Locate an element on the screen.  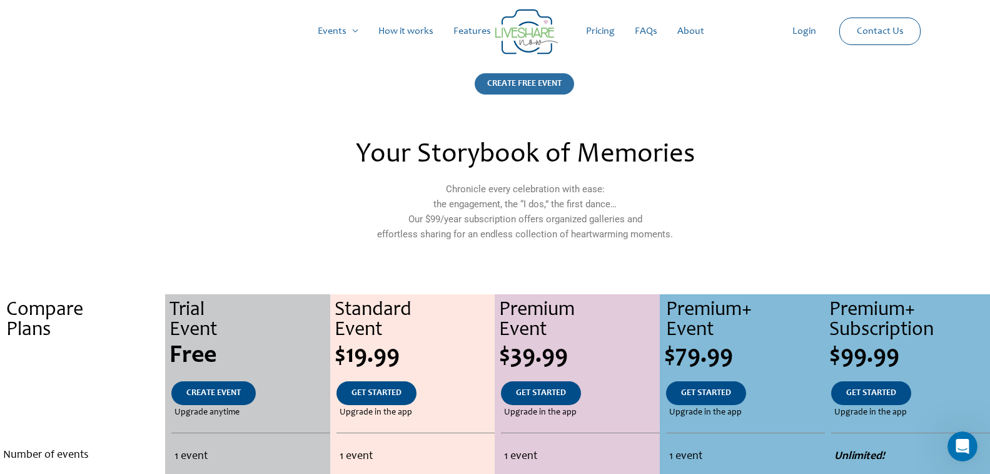
strong: Unlimited! is located at coordinates (860, 456).